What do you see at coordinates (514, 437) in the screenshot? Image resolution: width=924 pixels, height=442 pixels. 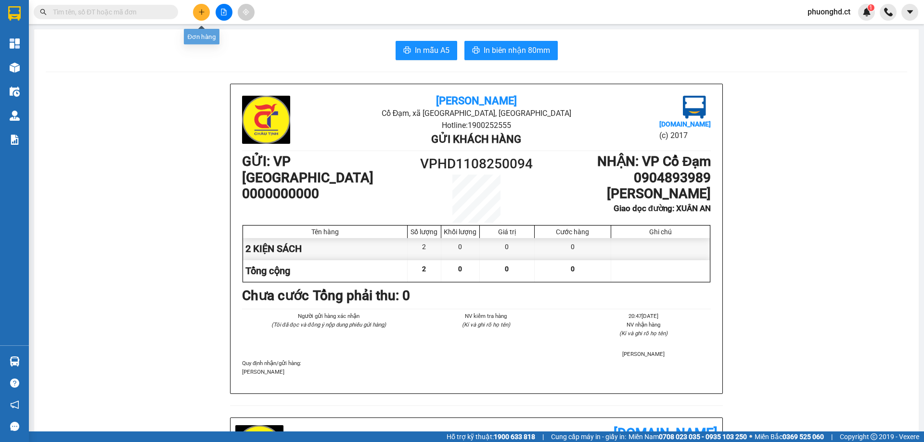 I see `strong: 1900 633 818` at bounding box center [514, 437].